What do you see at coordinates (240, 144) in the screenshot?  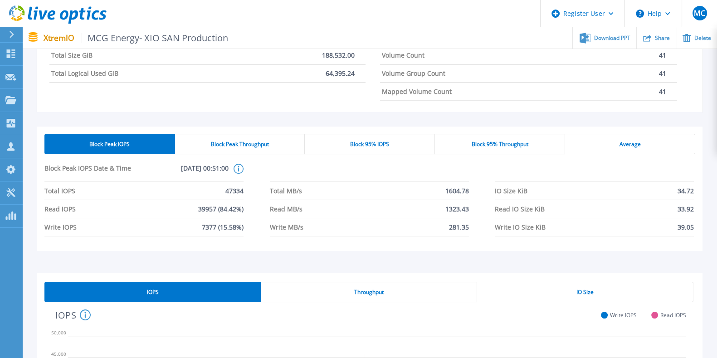 I see `span: Block Peak Throughput` at bounding box center [240, 144].